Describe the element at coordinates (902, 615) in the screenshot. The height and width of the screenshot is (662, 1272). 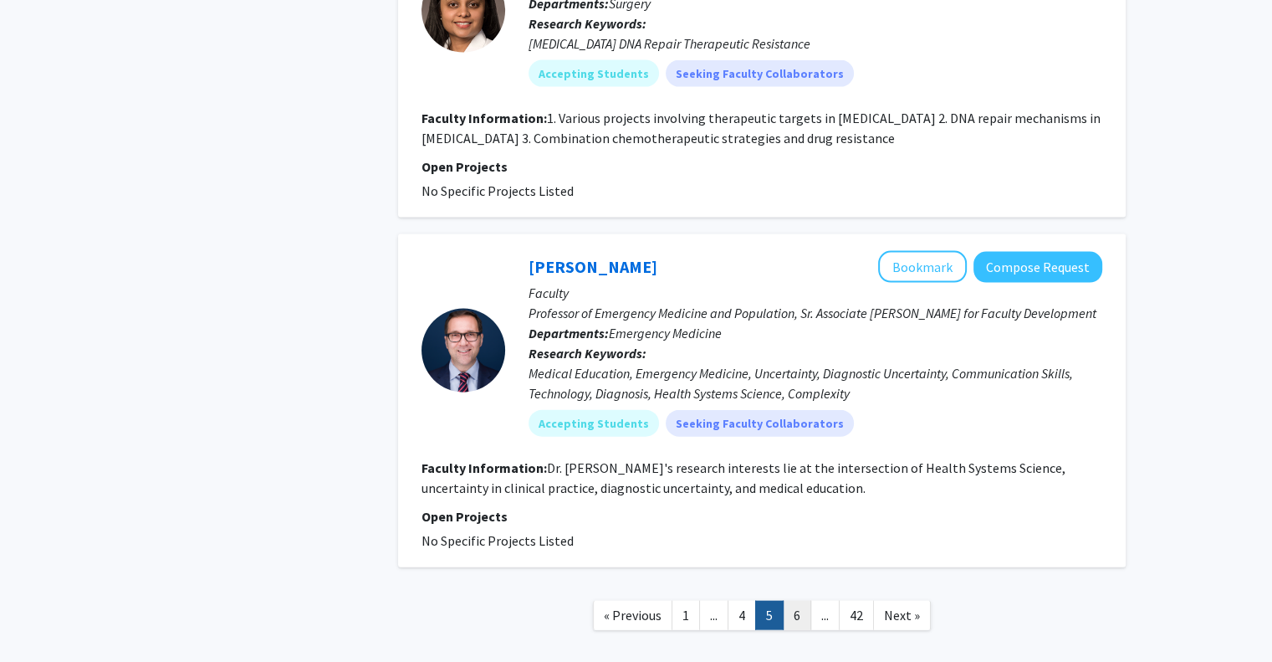
I see `span: Next »` at that location.